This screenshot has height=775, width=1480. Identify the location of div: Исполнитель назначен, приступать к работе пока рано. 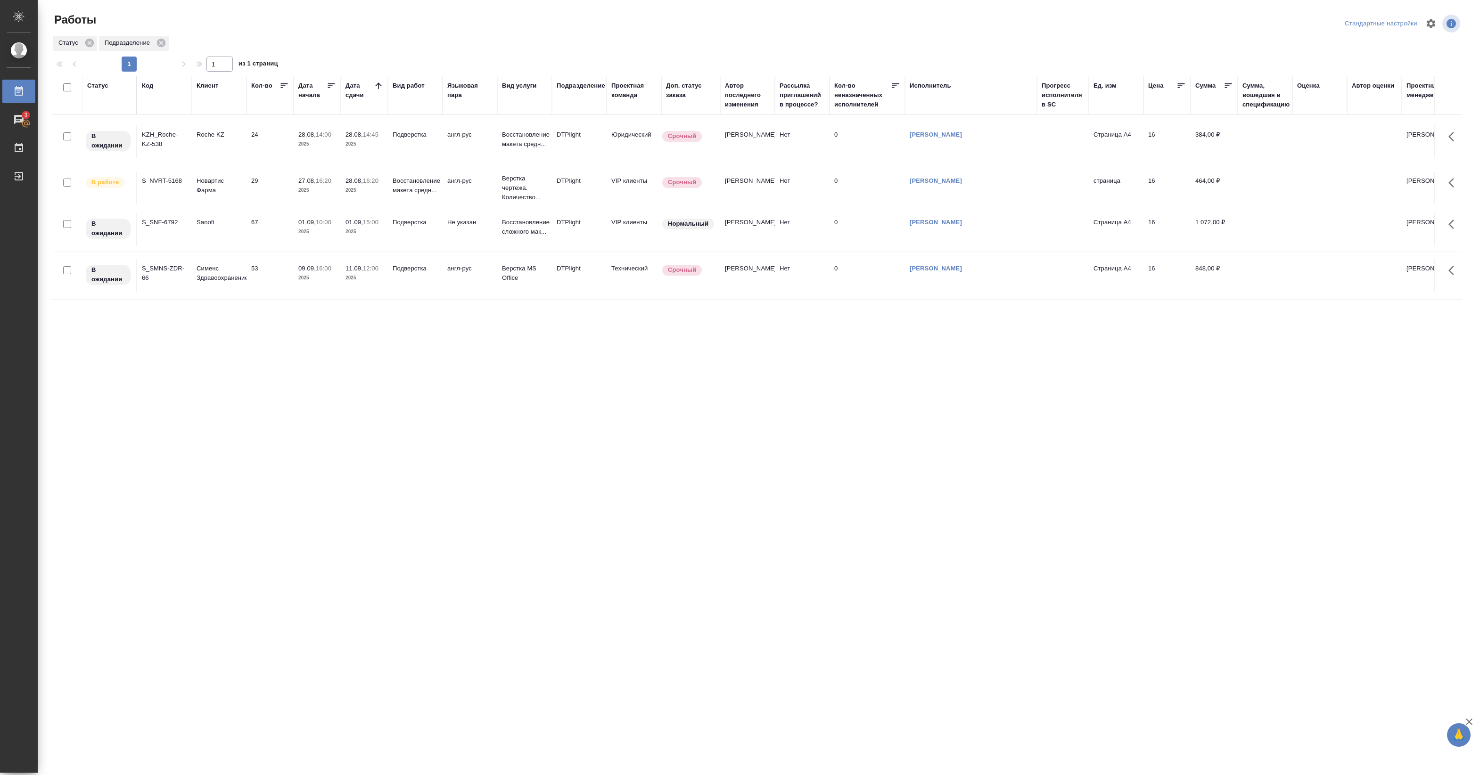
(108, 275).